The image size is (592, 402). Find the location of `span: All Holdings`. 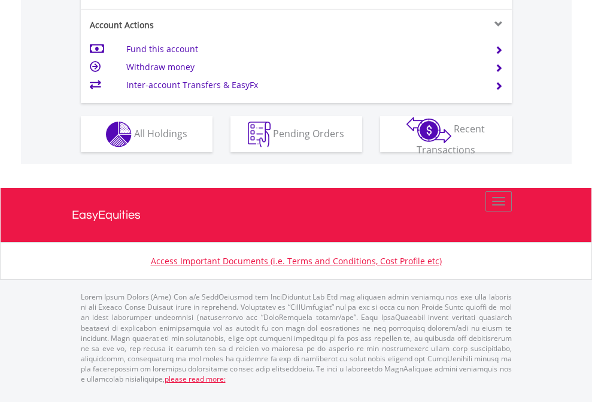

span: All Holdings is located at coordinates (161, 133).